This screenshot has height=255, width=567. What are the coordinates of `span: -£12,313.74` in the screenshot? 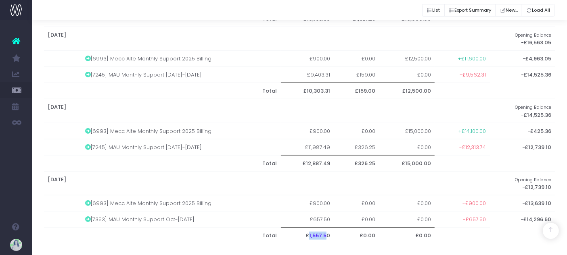 It's located at (472, 148).